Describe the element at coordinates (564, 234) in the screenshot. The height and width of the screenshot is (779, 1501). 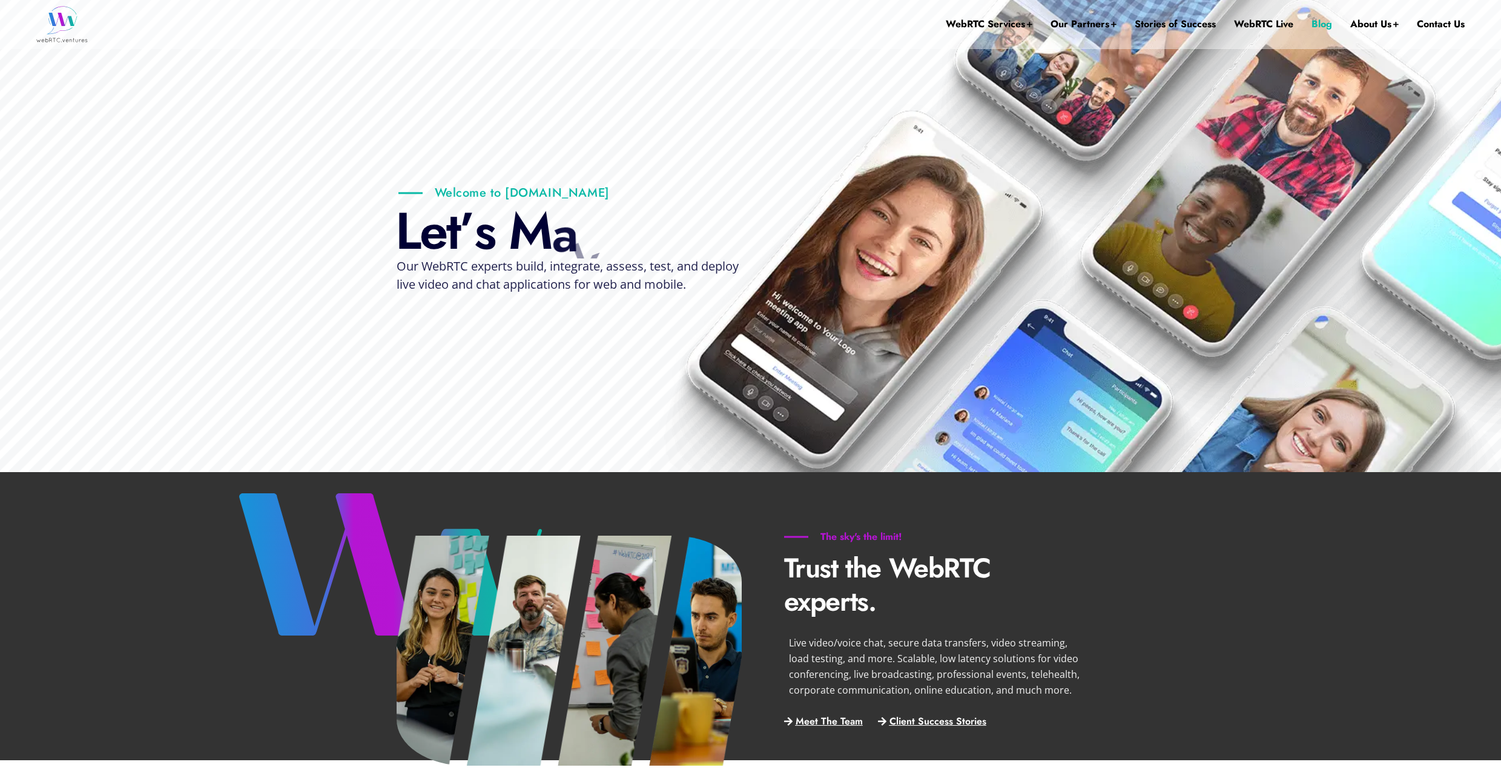
I see `div: a` at that location.